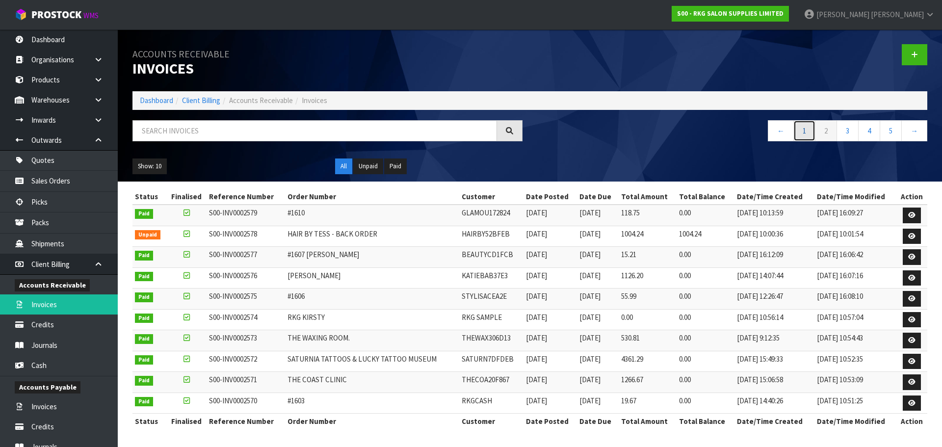 The width and height of the screenshot is (942, 447). What do you see at coordinates (246, 361) in the screenshot?
I see `td: S00-INV0002572` at bounding box center [246, 361].